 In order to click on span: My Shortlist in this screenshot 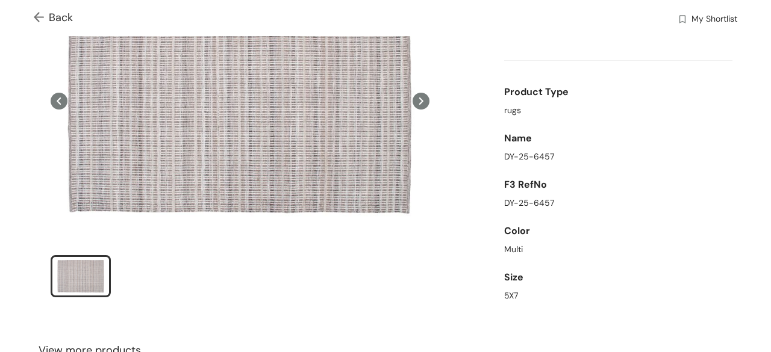, I will do `click(715, 20)`.